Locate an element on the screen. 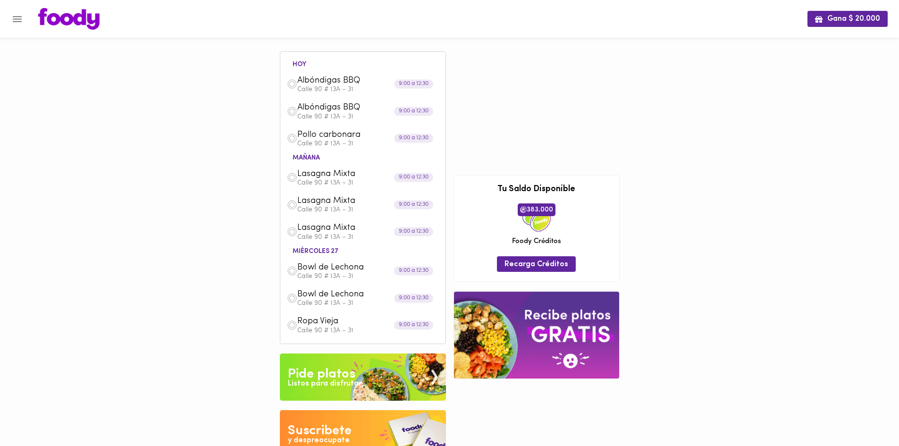  span: 383.000 is located at coordinates (537, 210).